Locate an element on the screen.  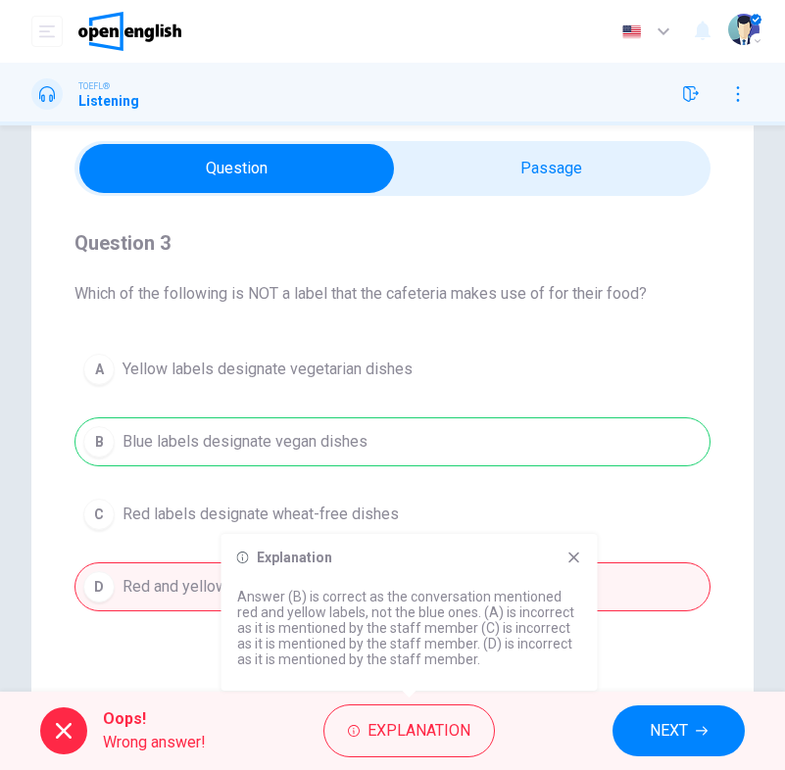
span: NEXT is located at coordinates (668, 731).